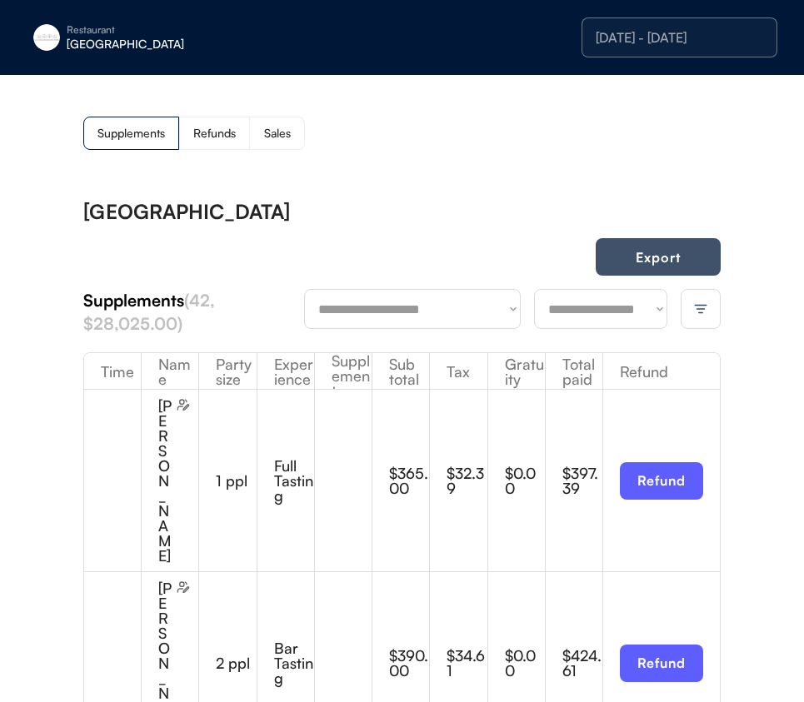 The image size is (804, 702). I want to click on div: $34.61, so click(466, 663).